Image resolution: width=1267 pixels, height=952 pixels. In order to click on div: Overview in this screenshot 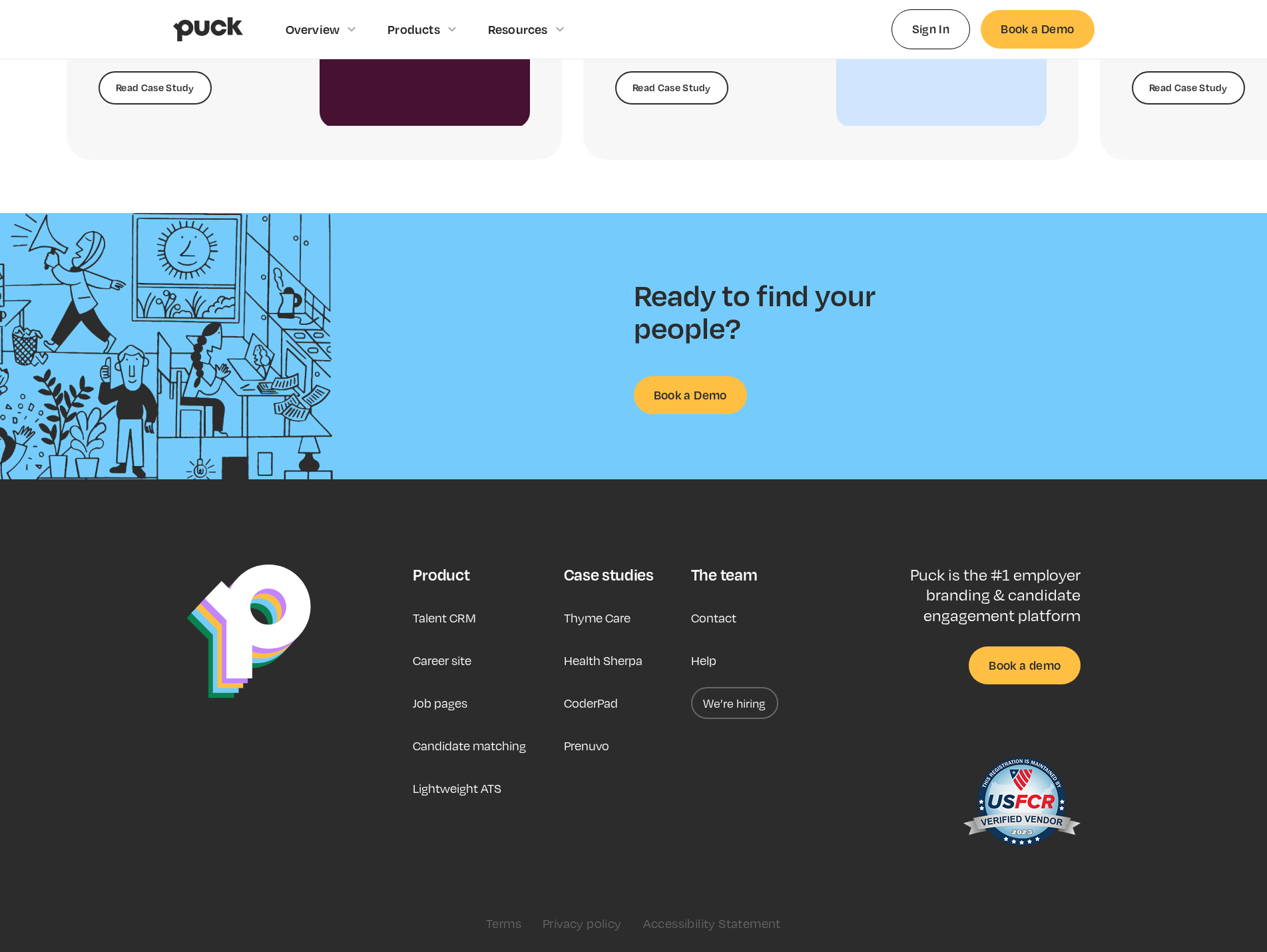, I will do `click(313, 29)`.